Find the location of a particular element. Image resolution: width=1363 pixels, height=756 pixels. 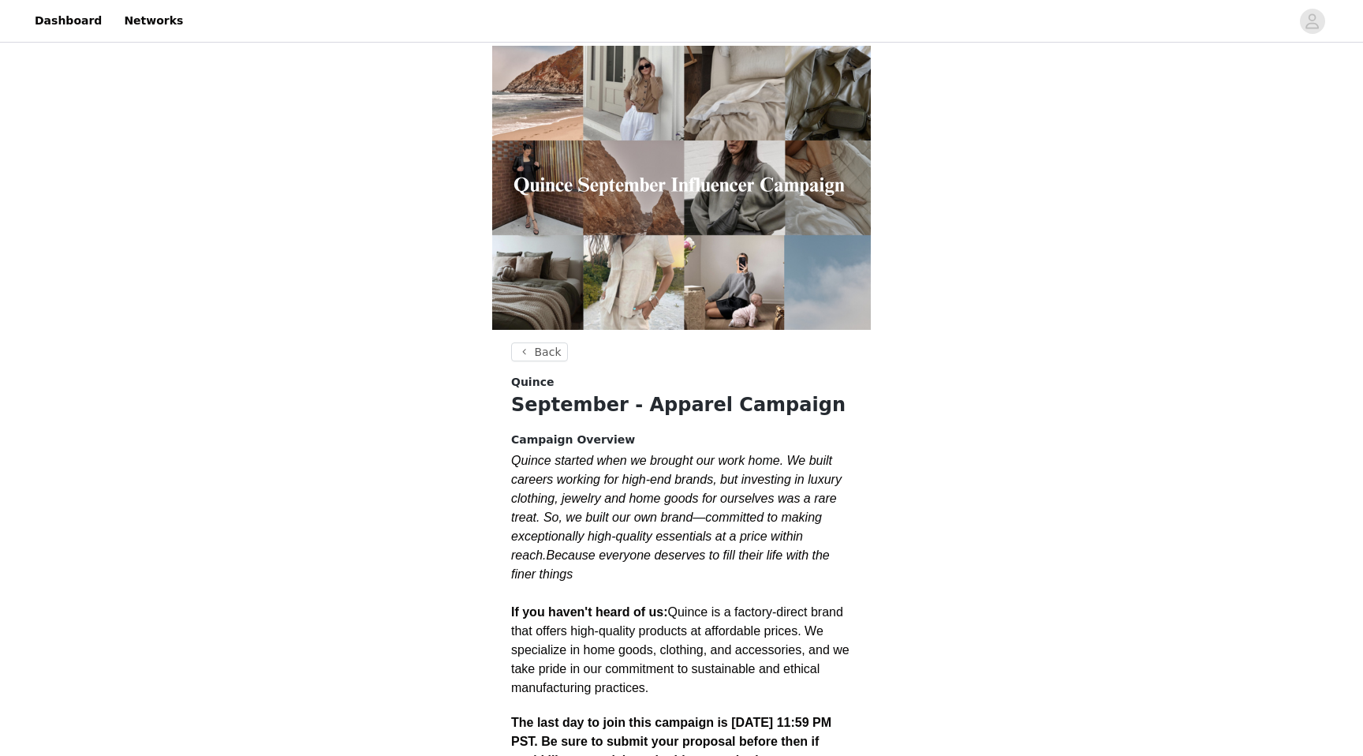

h1: September - Apparel Campaign is located at coordinates (681, 405).